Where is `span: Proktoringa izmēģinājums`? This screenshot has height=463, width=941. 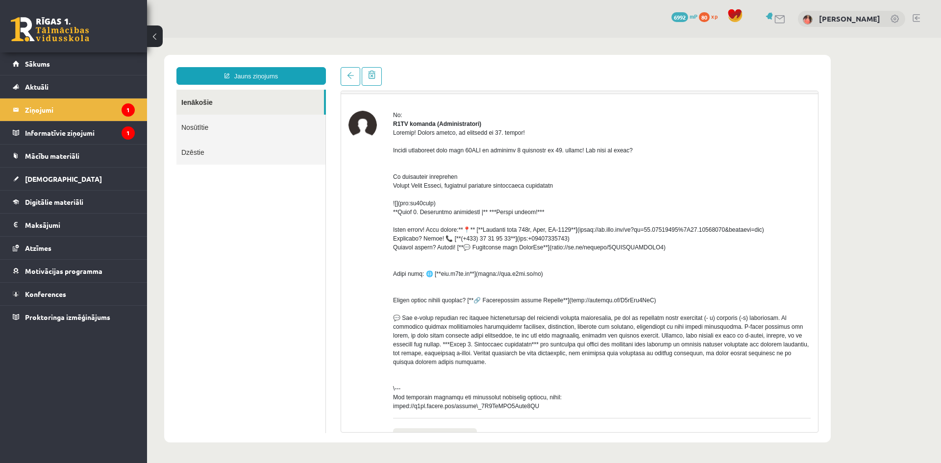 span: Proktoringa izmēģinājums is located at coordinates (68, 317).